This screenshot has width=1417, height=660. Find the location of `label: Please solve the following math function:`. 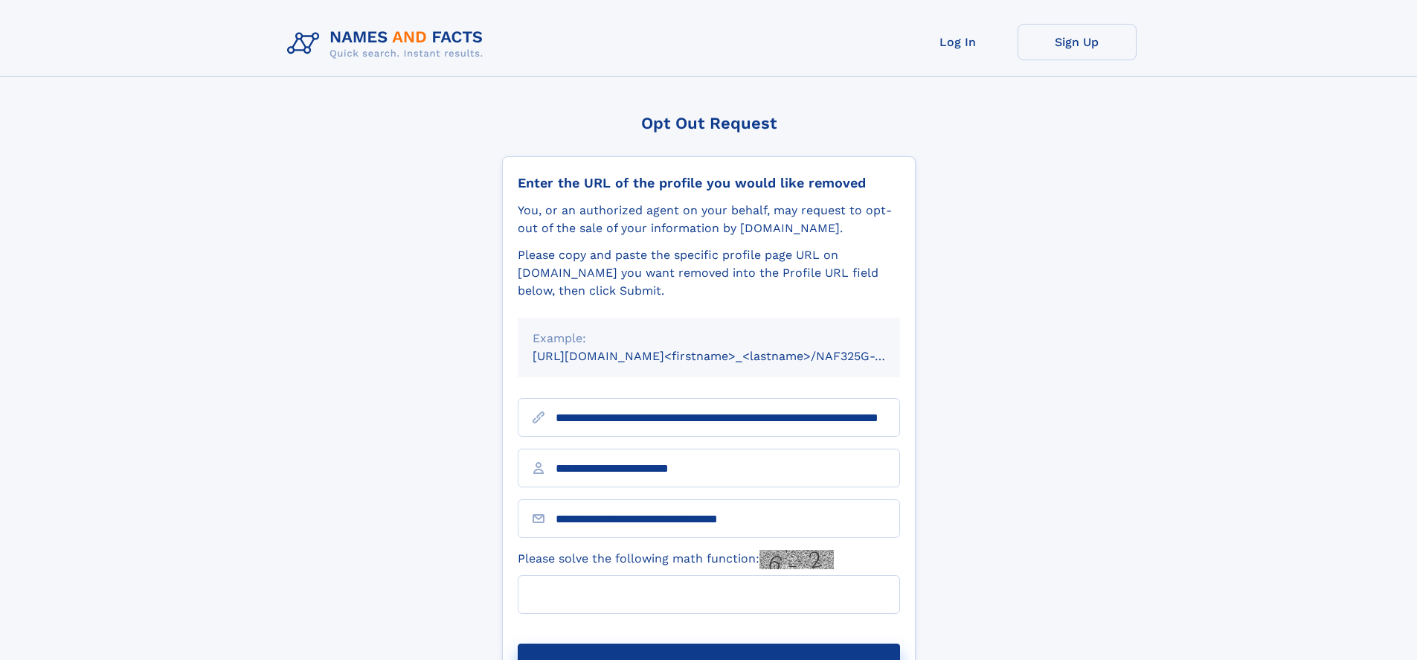

label: Please solve the following math function: is located at coordinates (675, 559).